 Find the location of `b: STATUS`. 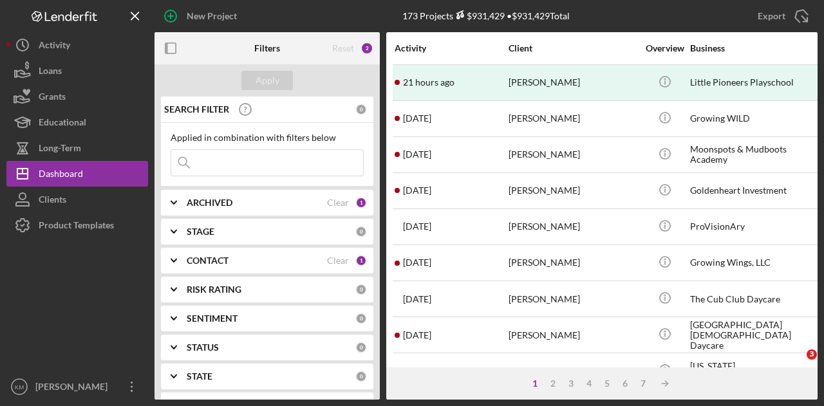

b: STATUS is located at coordinates (203, 348).